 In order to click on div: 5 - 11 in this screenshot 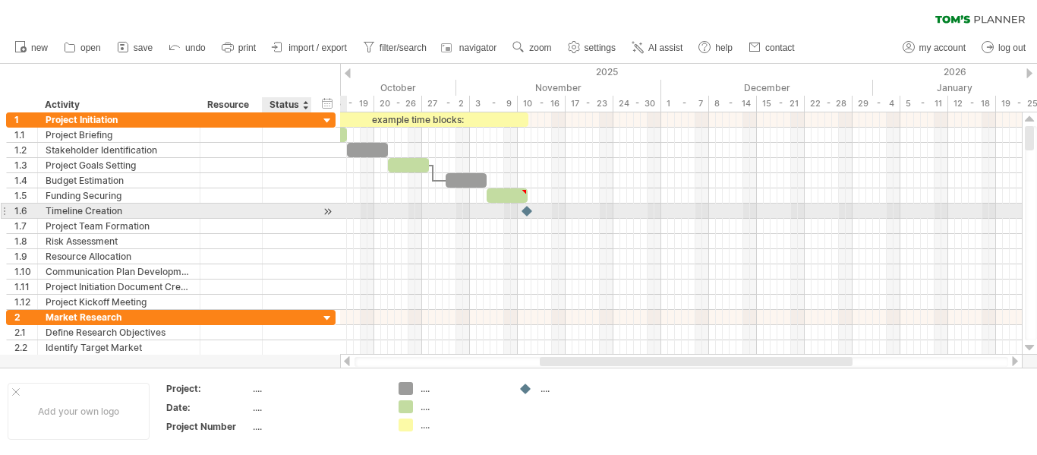, I will do `click(924, 103)`.